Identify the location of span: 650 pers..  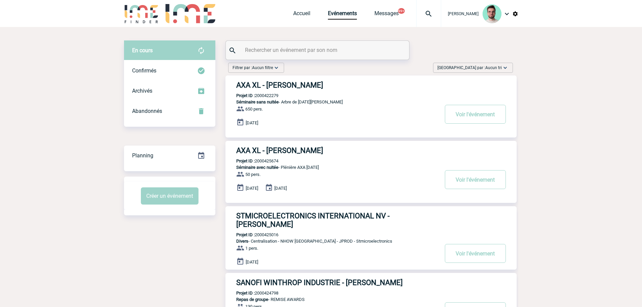
(254, 109).